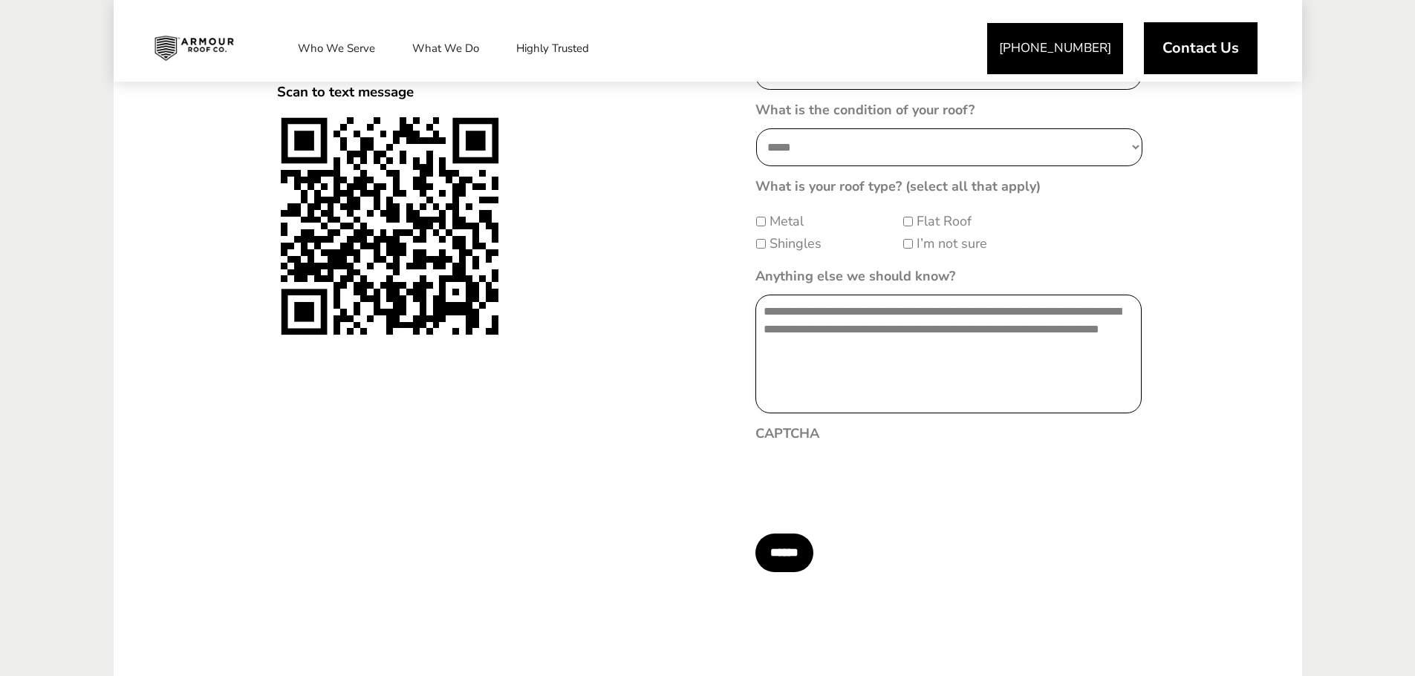  I want to click on a: Contact Us, so click(1200, 48).